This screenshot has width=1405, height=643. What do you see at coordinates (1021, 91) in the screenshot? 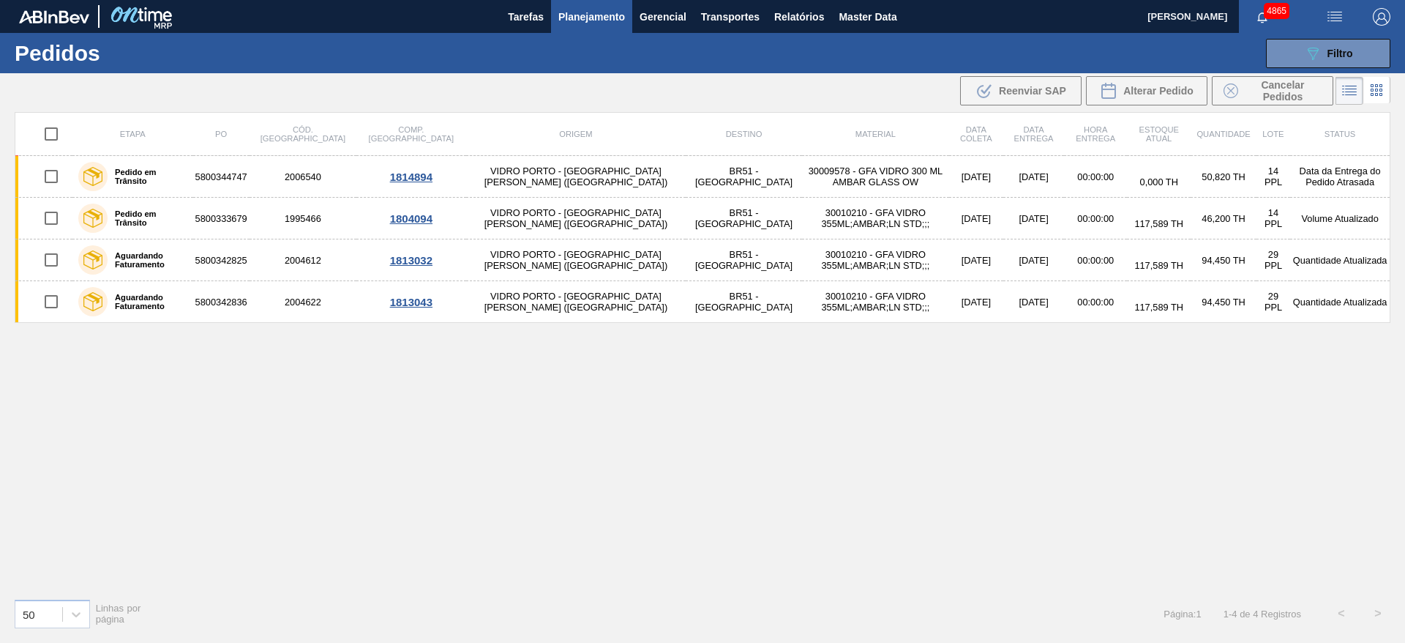
I see `button: Reenviar SAP` at bounding box center [1021, 91].